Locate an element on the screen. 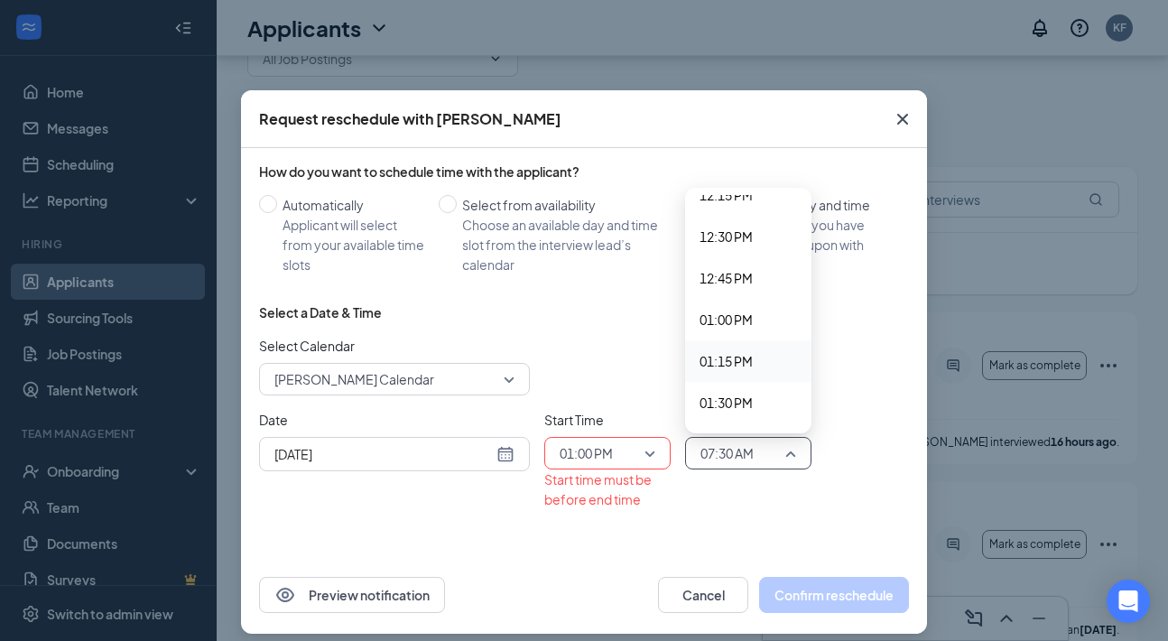 The height and width of the screenshot is (641, 1168). span: 12:30 PM is located at coordinates (726, 237).